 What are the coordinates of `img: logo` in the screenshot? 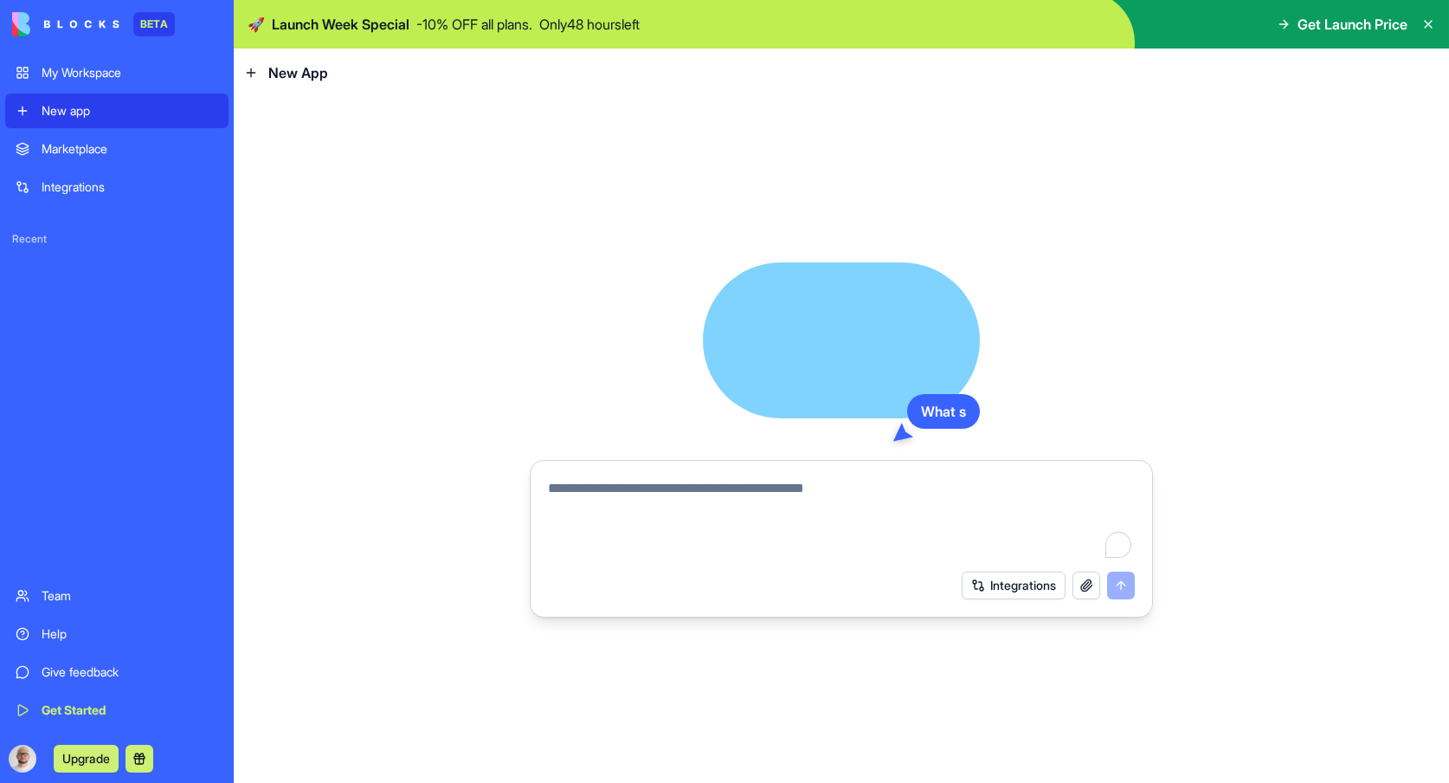 It's located at (66, 24).